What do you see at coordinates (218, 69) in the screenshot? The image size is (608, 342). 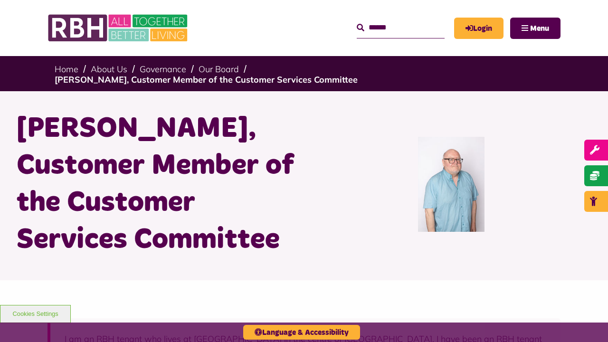 I see `a: Our Board` at bounding box center [218, 69].